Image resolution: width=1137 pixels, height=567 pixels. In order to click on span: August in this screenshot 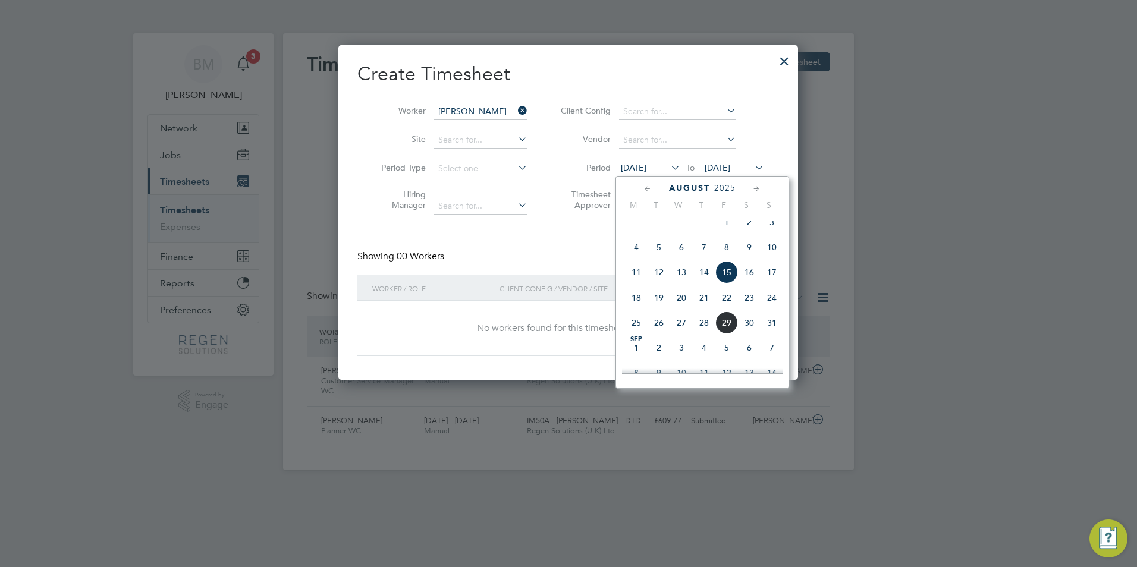, I will do `click(689, 188)`.